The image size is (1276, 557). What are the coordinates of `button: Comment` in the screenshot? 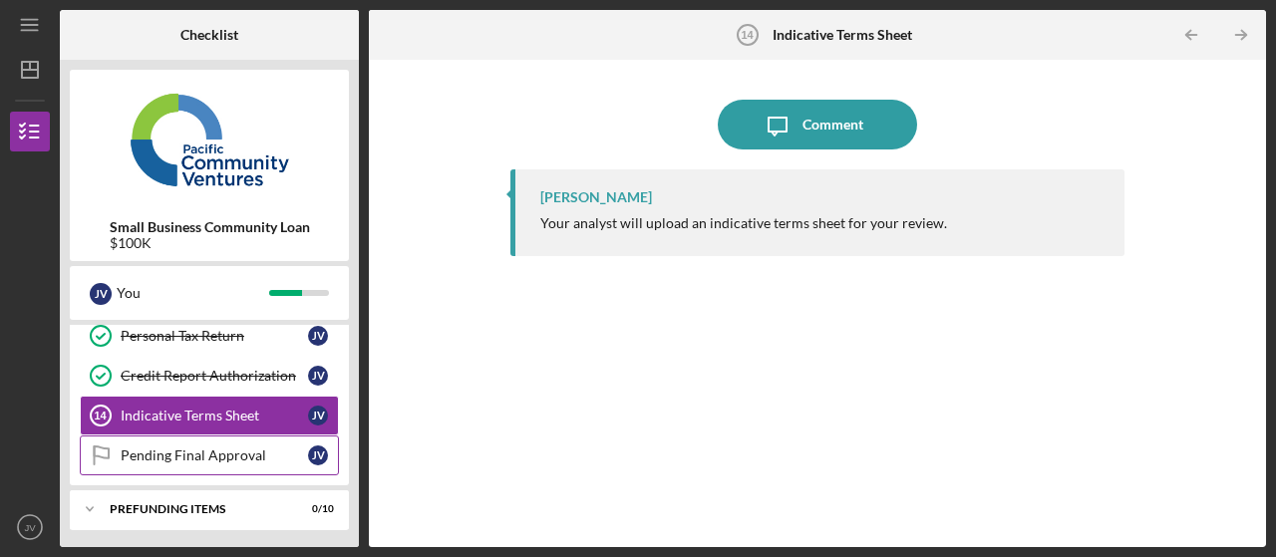 It's located at (817, 125).